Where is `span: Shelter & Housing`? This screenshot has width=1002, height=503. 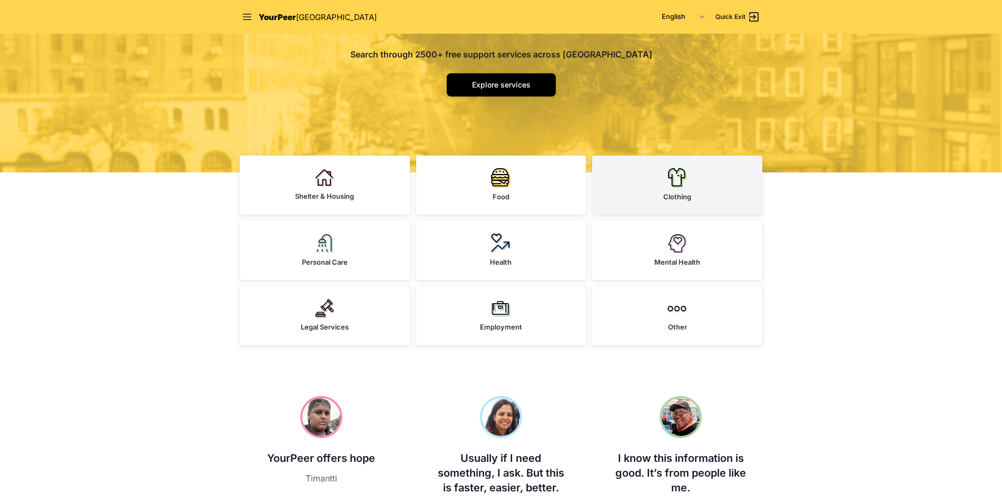
span: Shelter & Housing is located at coordinates (325, 196).